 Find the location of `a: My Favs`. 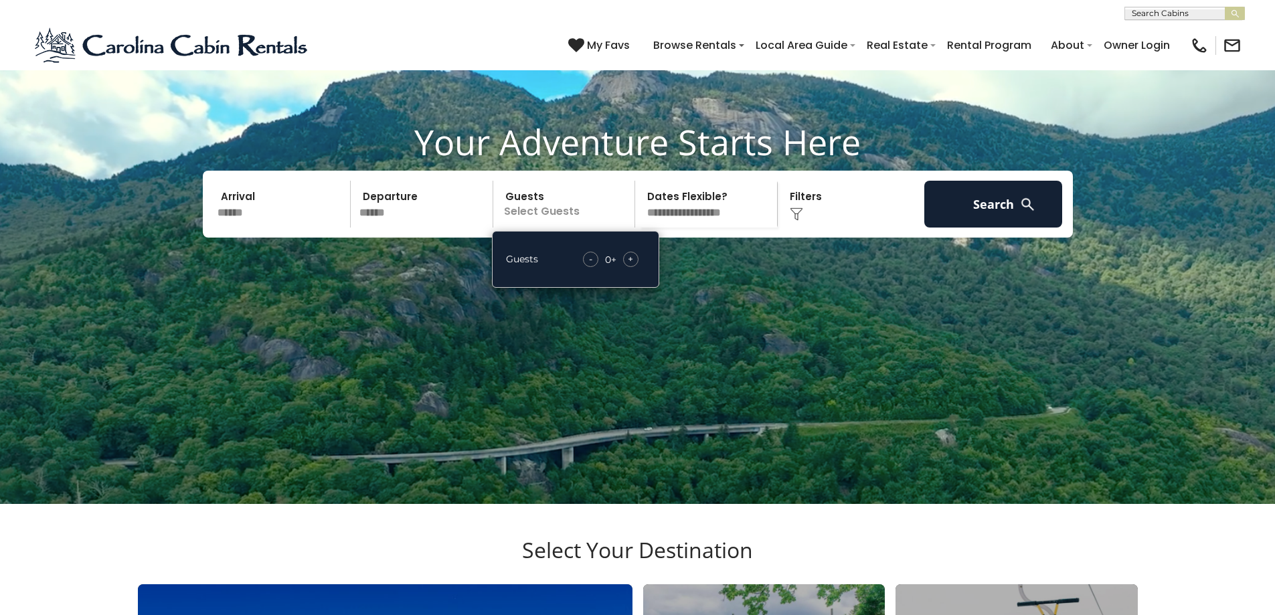

a: My Favs is located at coordinates (600, 46).